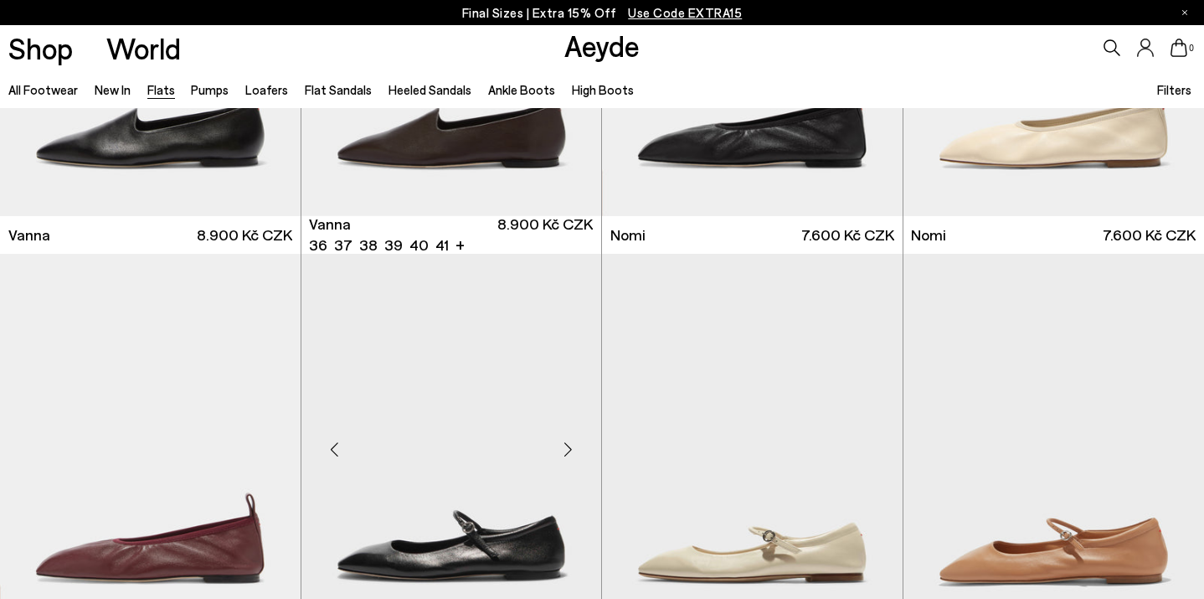 This screenshot has height=599, width=1204. I want to click on a: Vanna 36 37 38 39 40 41 + 8.900 Kč CZK, so click(451, 234).